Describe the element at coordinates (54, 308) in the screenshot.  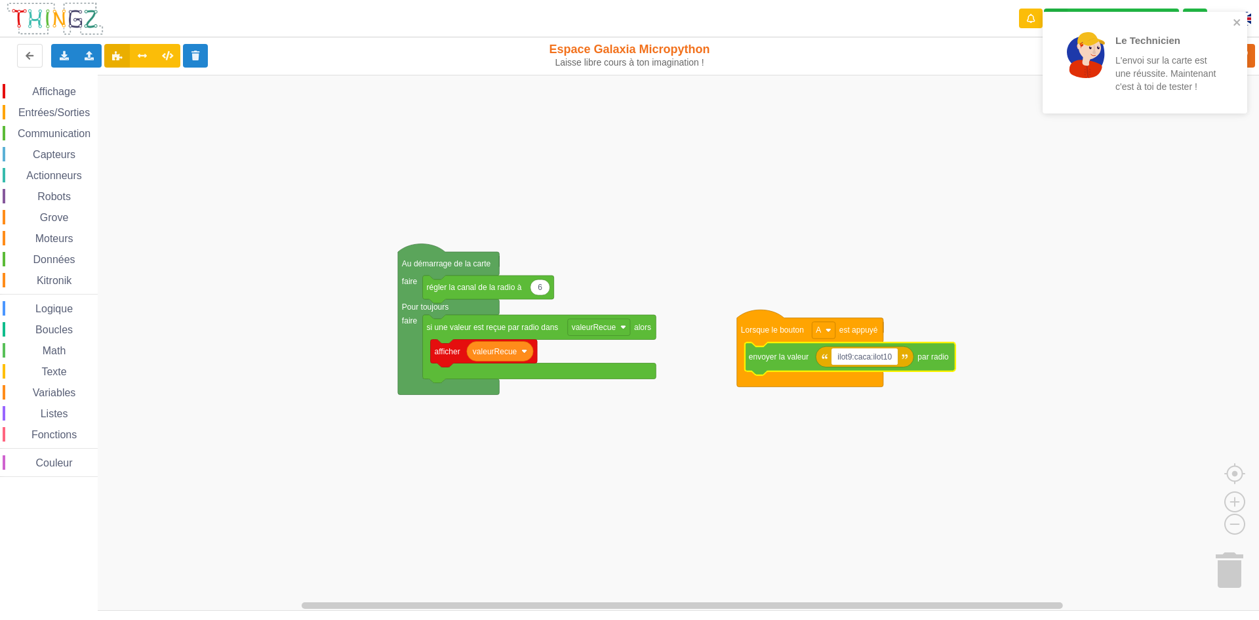
I see `span: Logique` at that location.